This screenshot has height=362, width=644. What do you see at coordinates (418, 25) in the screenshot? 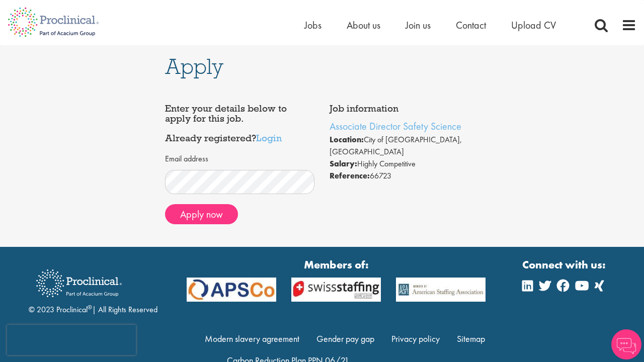
I see `a: Join us` at bounding box center [418, 25].